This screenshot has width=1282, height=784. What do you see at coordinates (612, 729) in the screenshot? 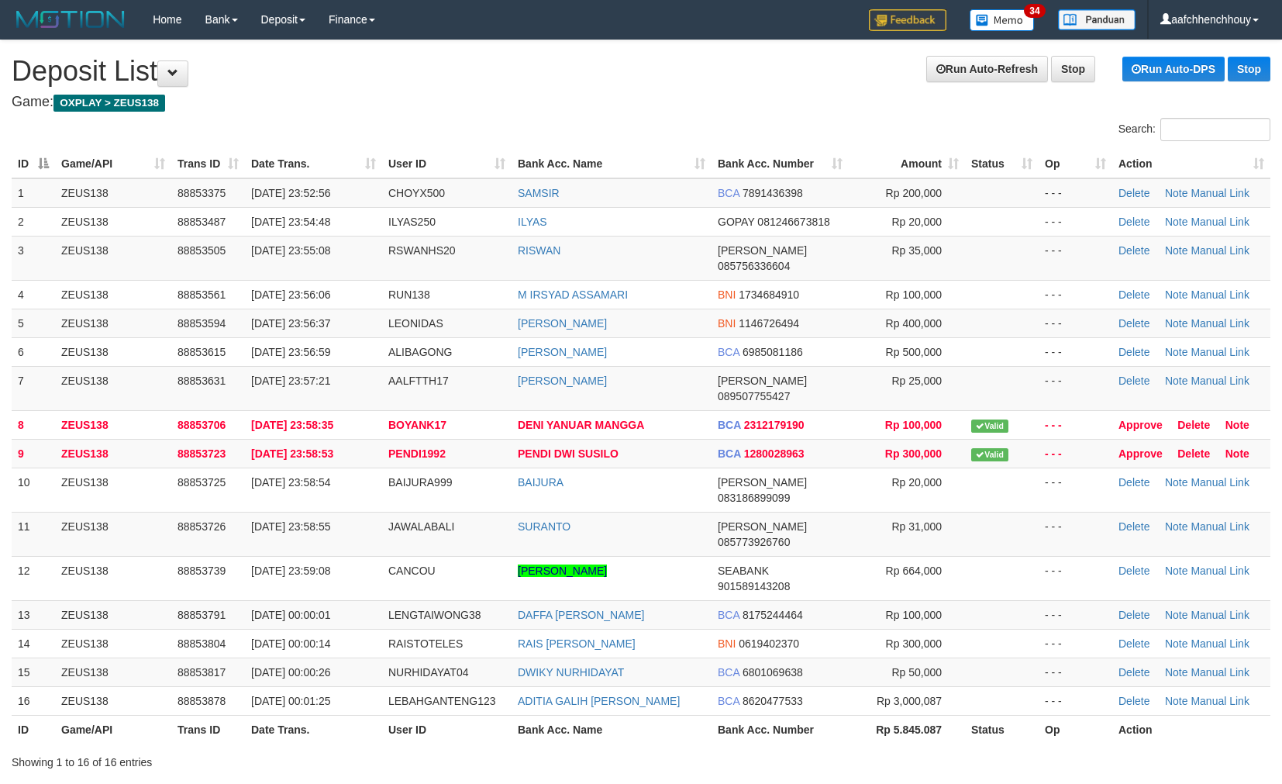
I see `th: Bank Acc. Name` at bounding box center [612, 729].